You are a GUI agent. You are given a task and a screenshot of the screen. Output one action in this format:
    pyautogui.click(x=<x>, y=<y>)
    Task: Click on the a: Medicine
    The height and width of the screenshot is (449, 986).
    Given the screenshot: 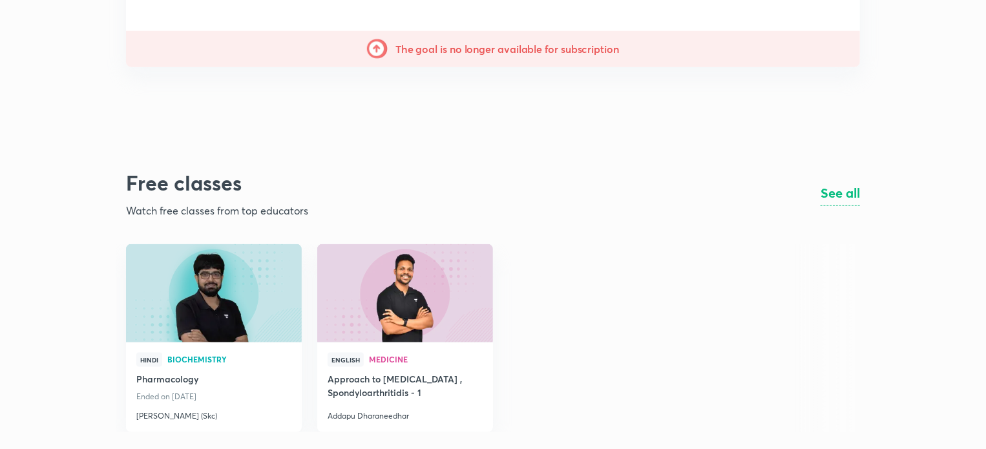 What is the action you would take?
    pyautogui.click(x=426, y=360)
    